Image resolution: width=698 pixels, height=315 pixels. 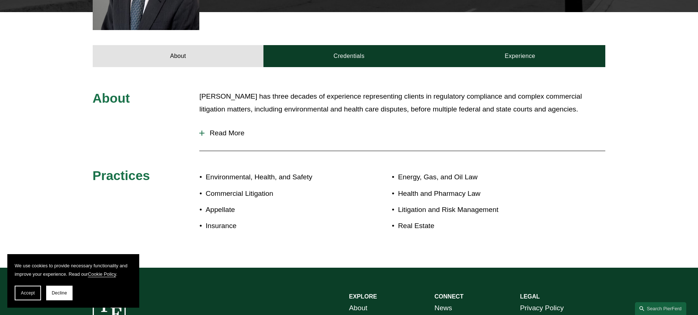 I want to click on a: Credentials, so click(x=349, y=56).